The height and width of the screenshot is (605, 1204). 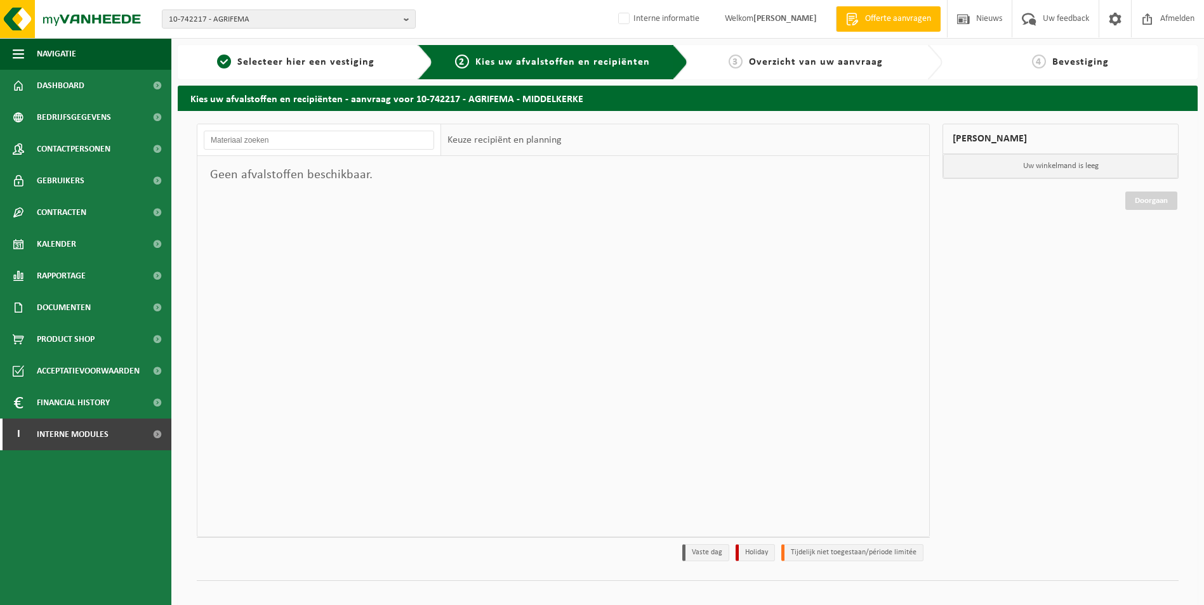 What do you see at coordinates (562, 62) in the screenshot?
I see `span: Kies uw afvalstoffen en recipiënten` at bounding box center [562, 62].